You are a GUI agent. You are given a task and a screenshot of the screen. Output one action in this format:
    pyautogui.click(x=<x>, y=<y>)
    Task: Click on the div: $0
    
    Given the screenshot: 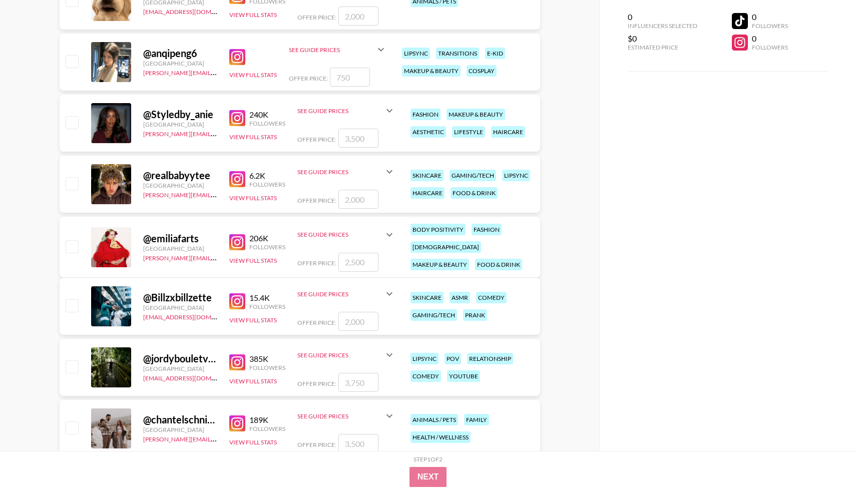 What is the action you would take?
    pyautogui.click(x=662, y=39)
    